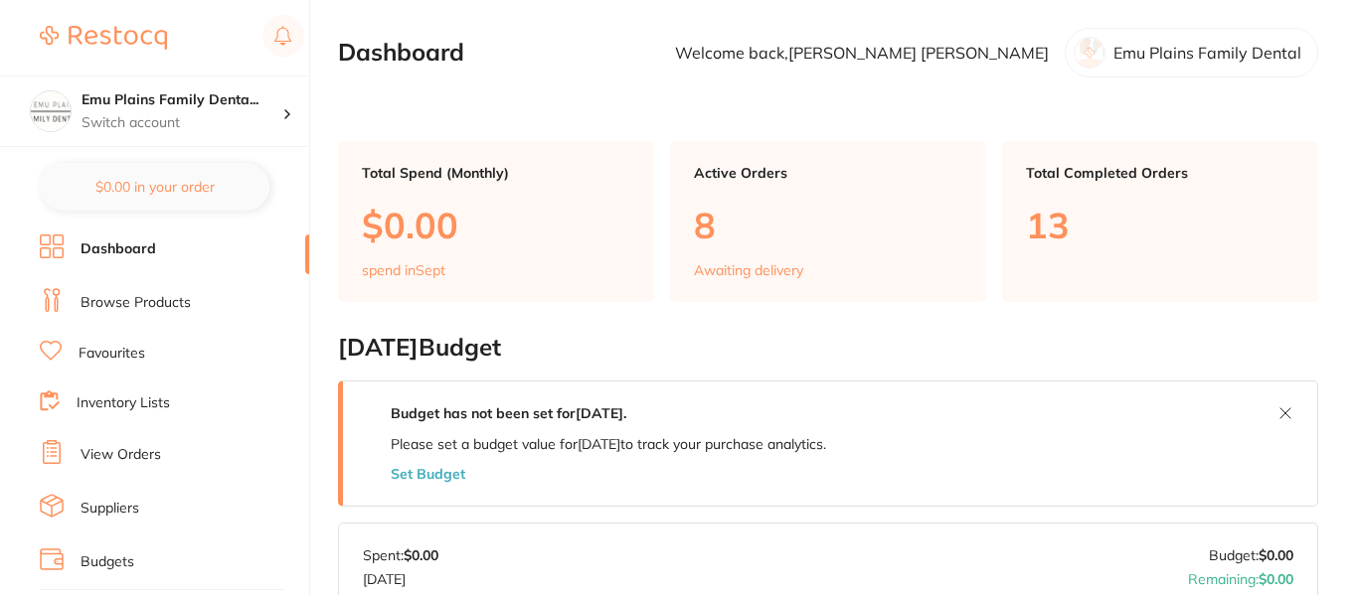 This screenshot has height=595, width=1358. I want to click on a: Suppliers, so click(109, 509).